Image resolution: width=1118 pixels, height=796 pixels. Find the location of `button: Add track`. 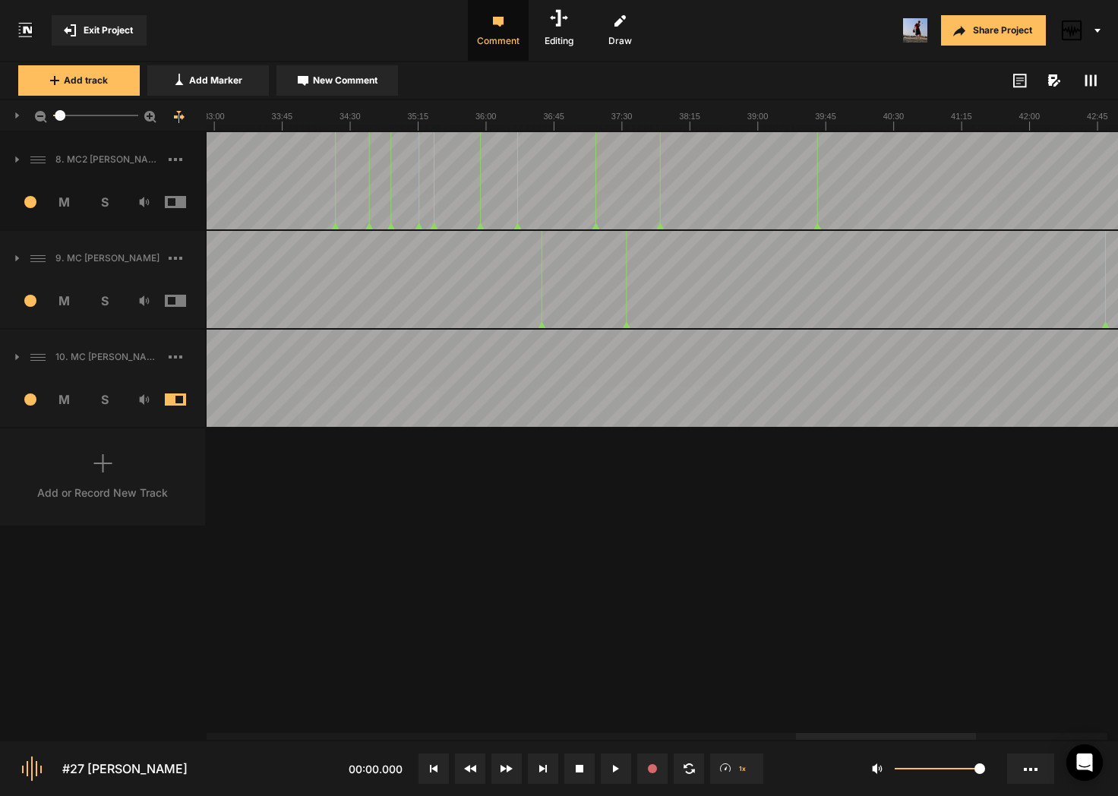

button: Add track is located at coordinates (79, 80).